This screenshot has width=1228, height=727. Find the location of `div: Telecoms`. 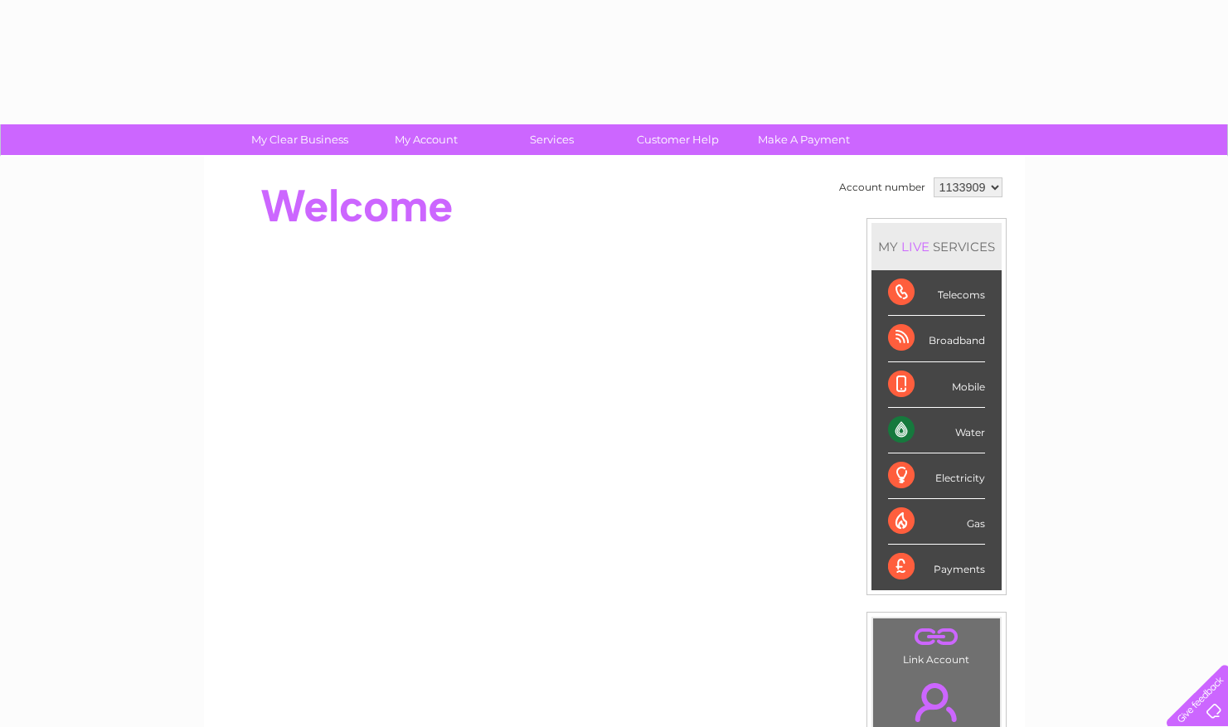

div: Telecoms is located at coordinates (936, 293).